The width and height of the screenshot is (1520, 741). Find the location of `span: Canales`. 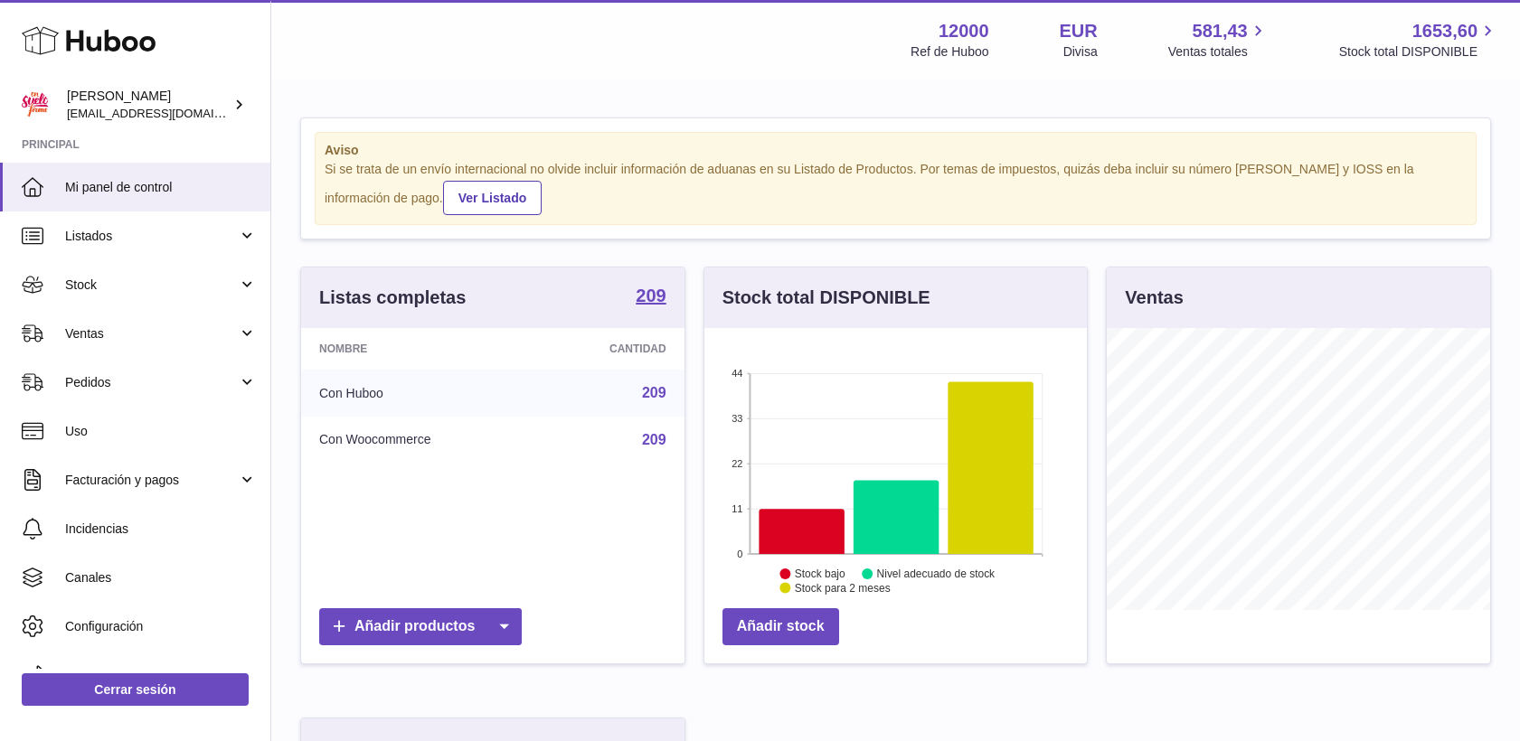

span: Canales is located at coordinates (161, 578).